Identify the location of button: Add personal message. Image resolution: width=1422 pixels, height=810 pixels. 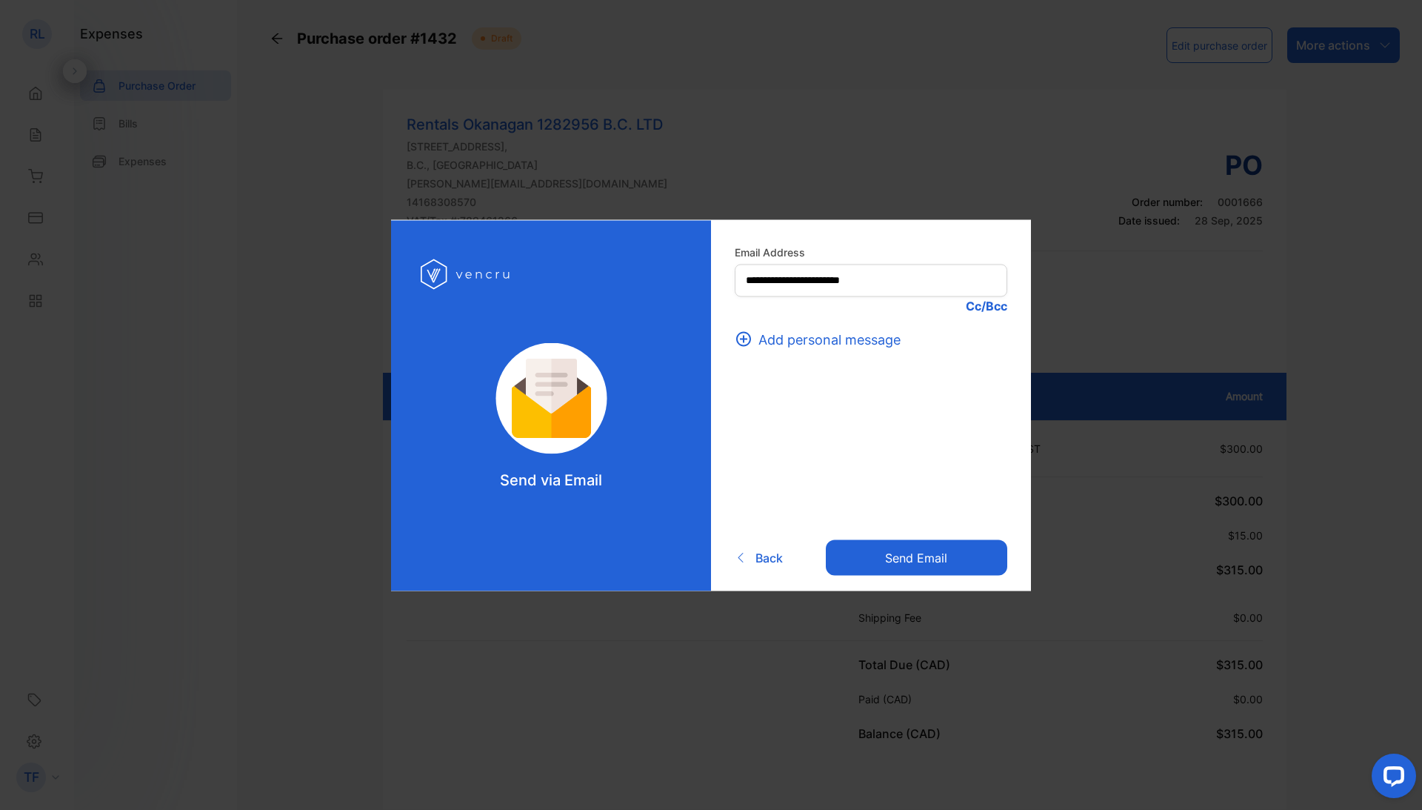
(822, 339).